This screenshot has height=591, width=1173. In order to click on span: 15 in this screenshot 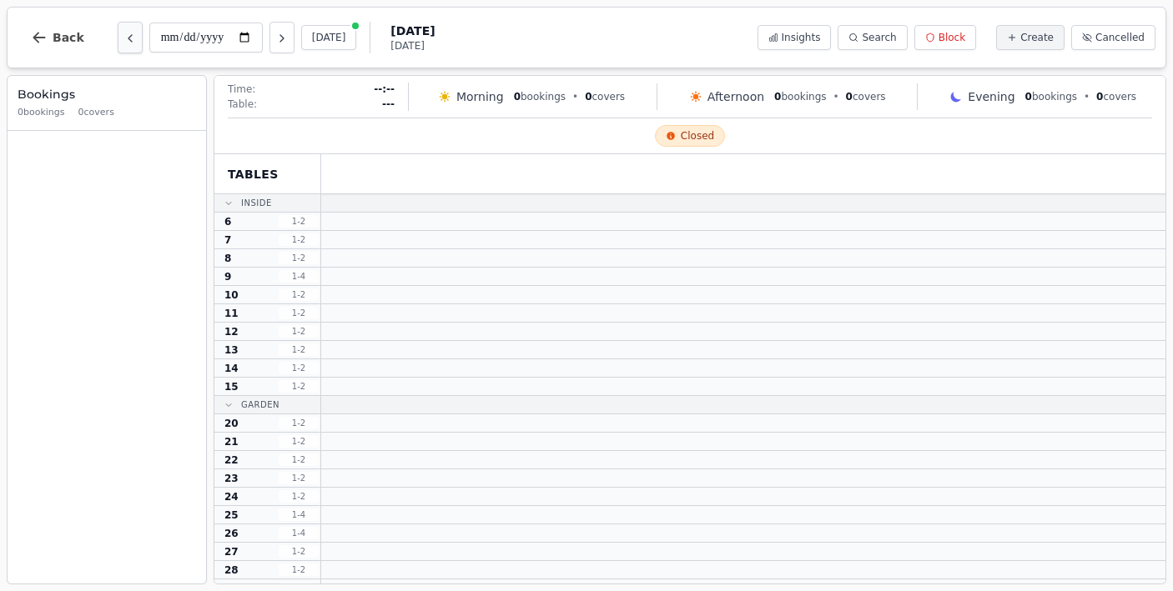, I will do `click(231, 387)`.